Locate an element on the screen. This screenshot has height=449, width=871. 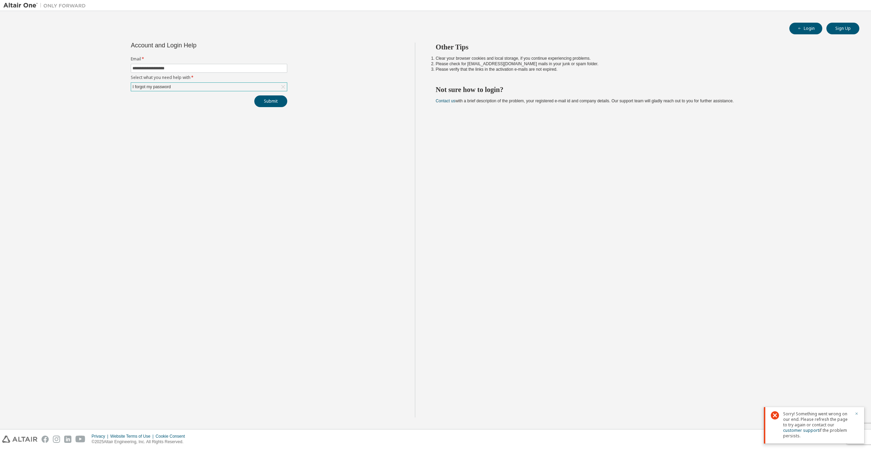
li: Clear your browser cookies and local storage, if you continue experiencing problems. is located at coordinates (641, 58).